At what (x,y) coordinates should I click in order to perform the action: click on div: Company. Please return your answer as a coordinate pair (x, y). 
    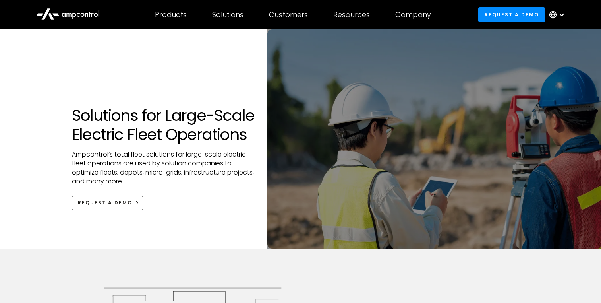
    Looking at the image, I should click on (413, 15).